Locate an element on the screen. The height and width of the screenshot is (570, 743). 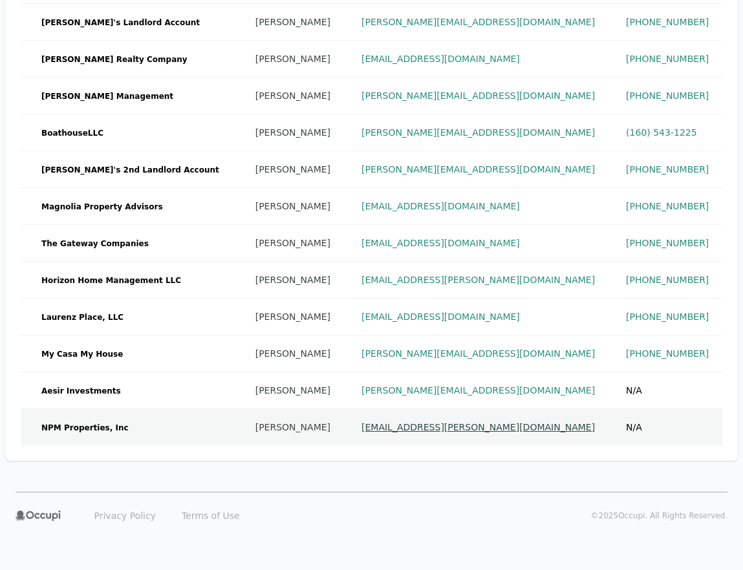
span: Aesir Investments is located at coordinates (81, 391).